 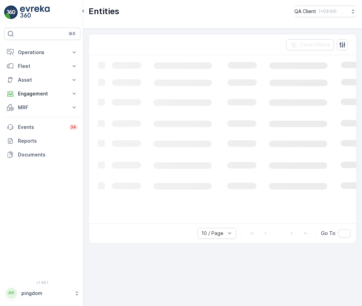 What do you see at coordinates (48, 141) in the screenshot?
I see `p: Reports` at bounding box center [48, 141].